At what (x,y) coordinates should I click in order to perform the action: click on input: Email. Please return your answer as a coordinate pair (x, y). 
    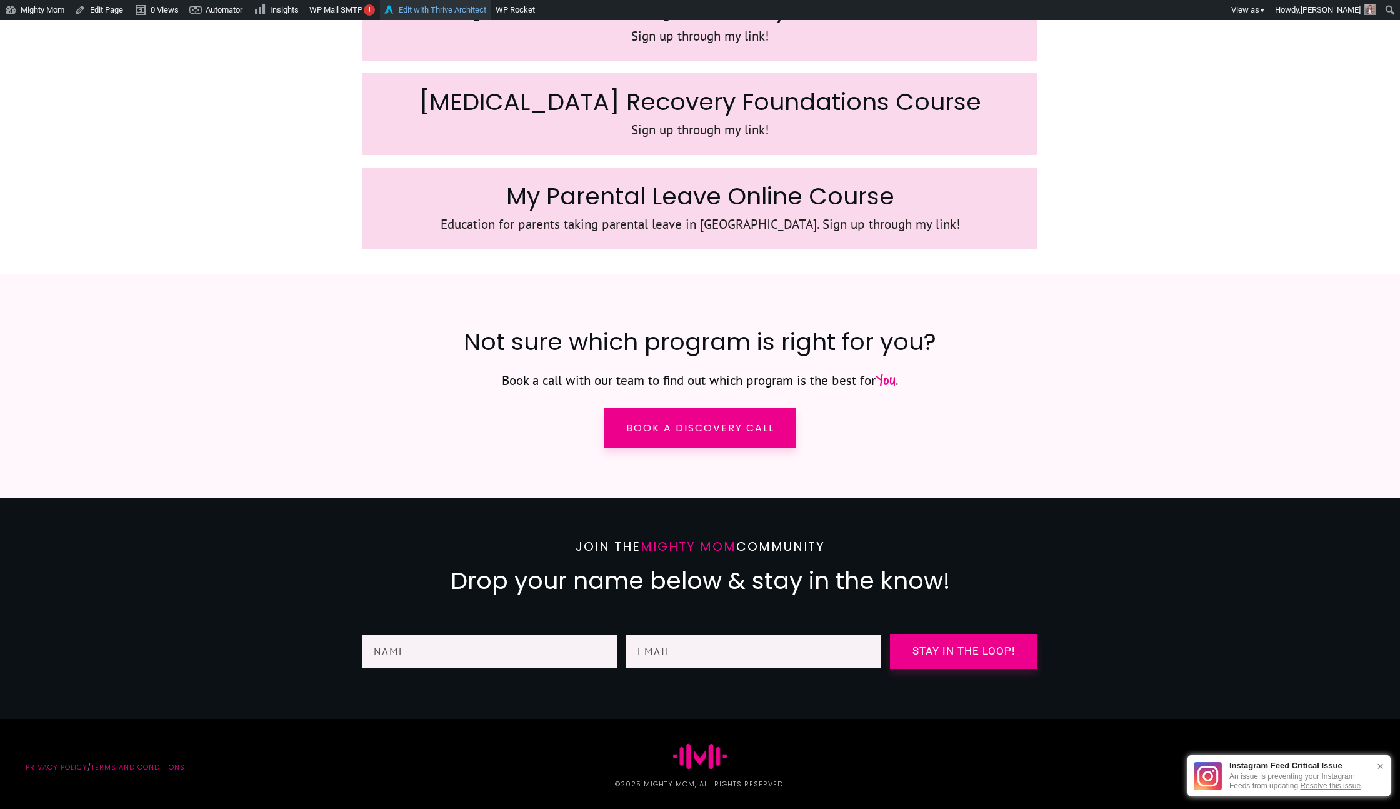
    Looking at the image, I should click on (754, 651).